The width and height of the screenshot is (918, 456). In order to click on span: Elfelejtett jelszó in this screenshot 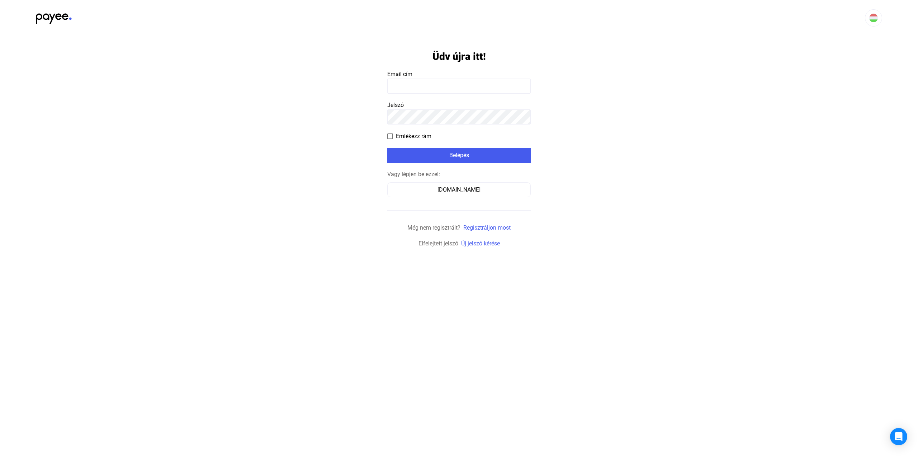, I will do `click(438, 243)`.